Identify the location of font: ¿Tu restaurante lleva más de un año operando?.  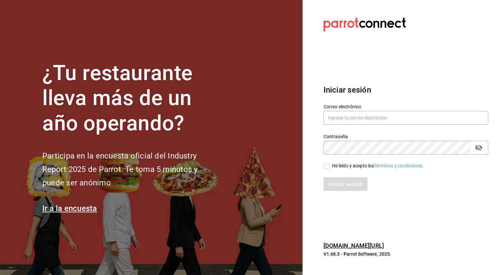
(118, 98).